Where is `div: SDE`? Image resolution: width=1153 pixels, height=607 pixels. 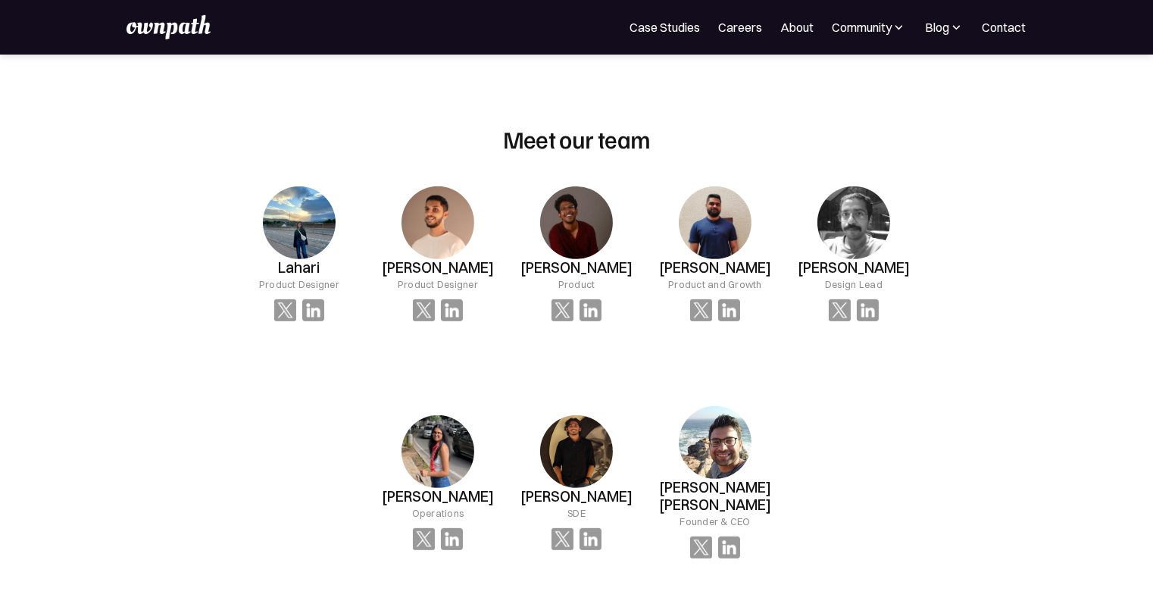
div: SDE is located at coordinates (576, 513).